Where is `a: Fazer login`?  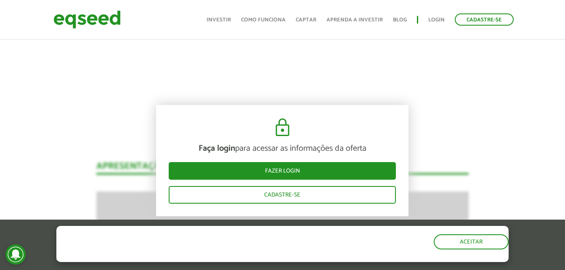
a: Fazer login is located at coordinates (282, 171).